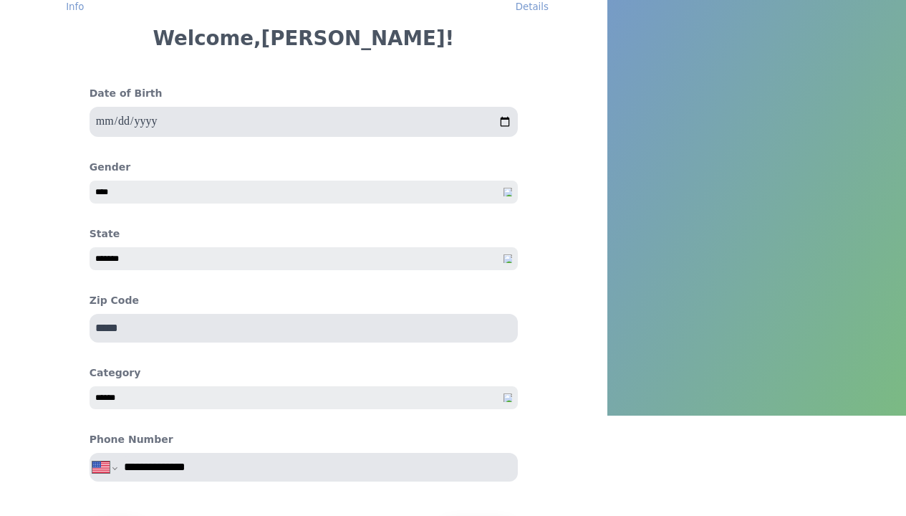 This screenshot has height=516, width=906. I want to click on h4: Category, so click(304, 373).